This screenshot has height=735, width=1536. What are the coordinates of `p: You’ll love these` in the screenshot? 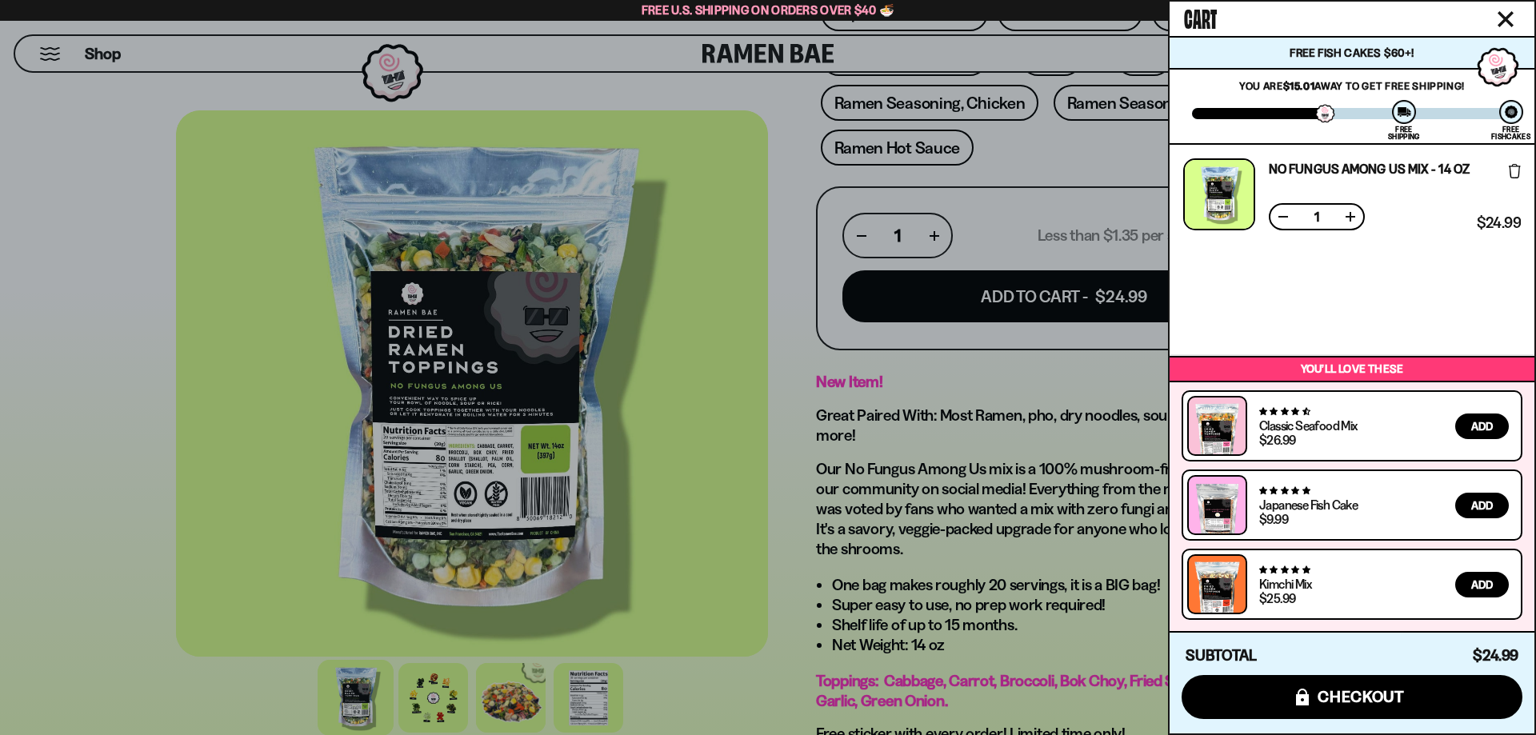 It's located at (1352, 369).